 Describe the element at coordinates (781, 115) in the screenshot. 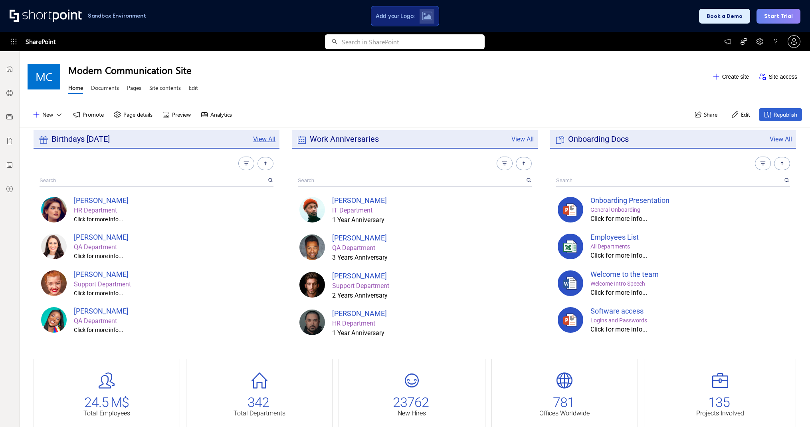

I see `button: Republish` at that location.